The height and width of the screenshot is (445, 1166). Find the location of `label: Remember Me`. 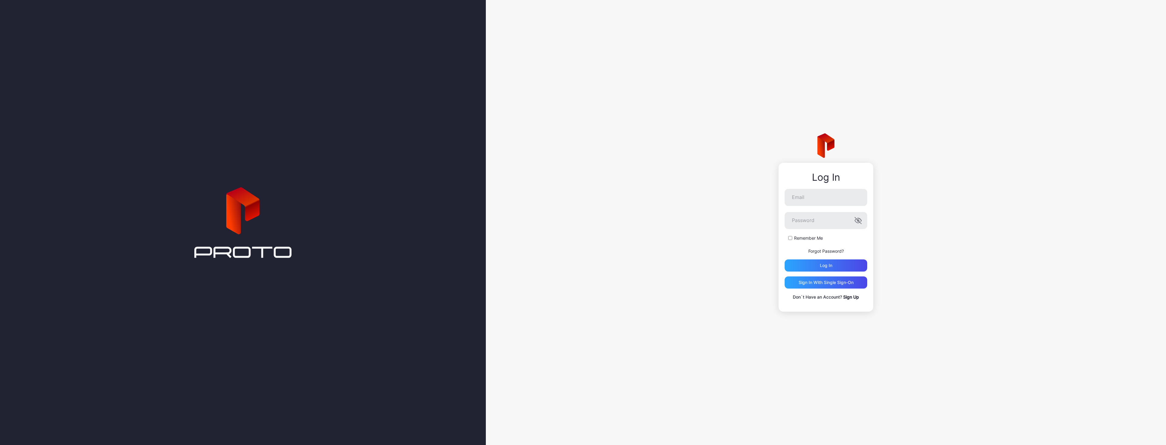

label: Remember Me is located at coordinates (808, 238).